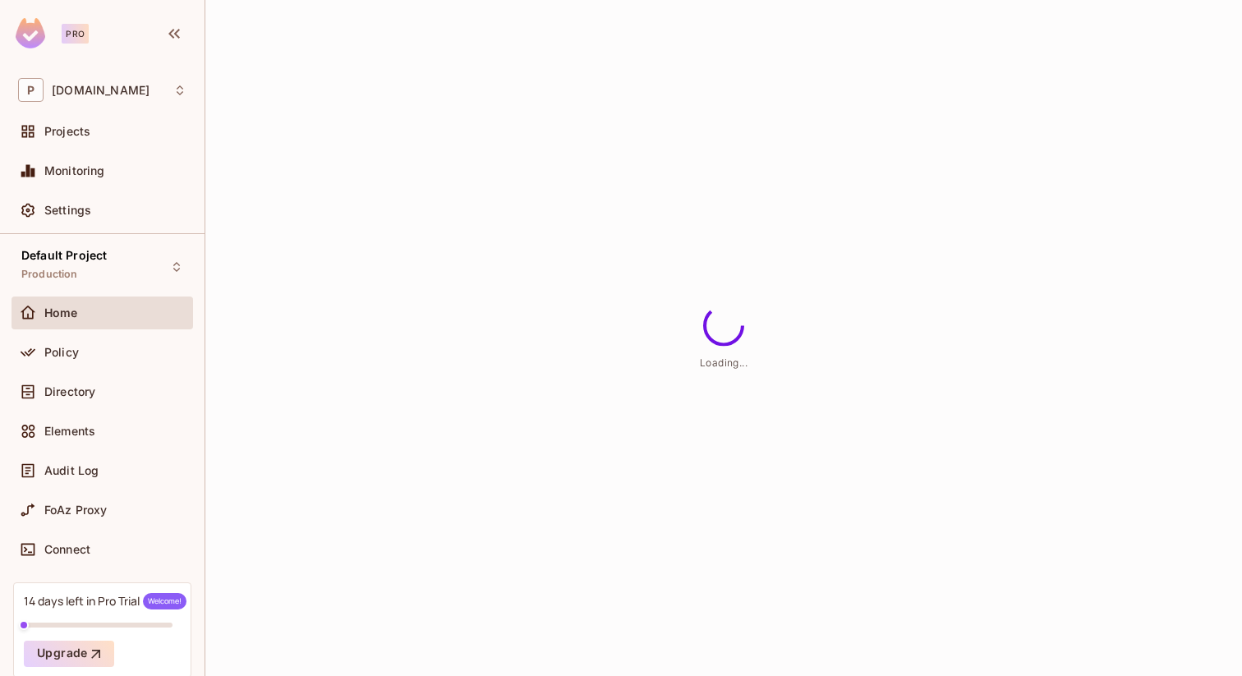 The width and height of the screenshot is (1242, 676). Describe the element at coordinates (67, 131) in the screenshot. I see `span: Projects` at that location.